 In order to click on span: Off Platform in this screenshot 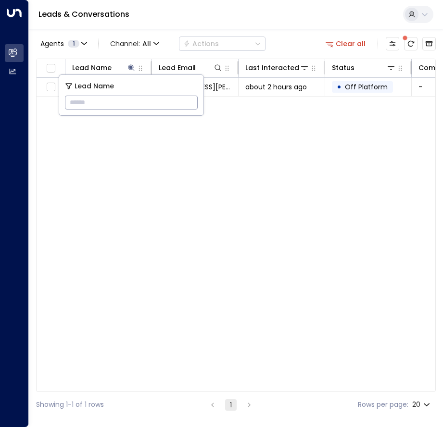, I will do `click(366, 87)`.